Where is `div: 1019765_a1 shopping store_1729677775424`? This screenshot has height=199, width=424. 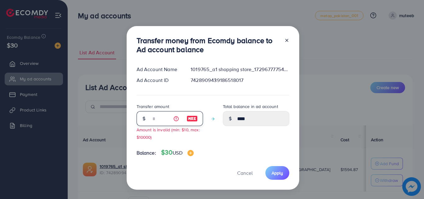
div: 1019765_a1 shopping store_1729677775424 is located at coordinates (239, 69).